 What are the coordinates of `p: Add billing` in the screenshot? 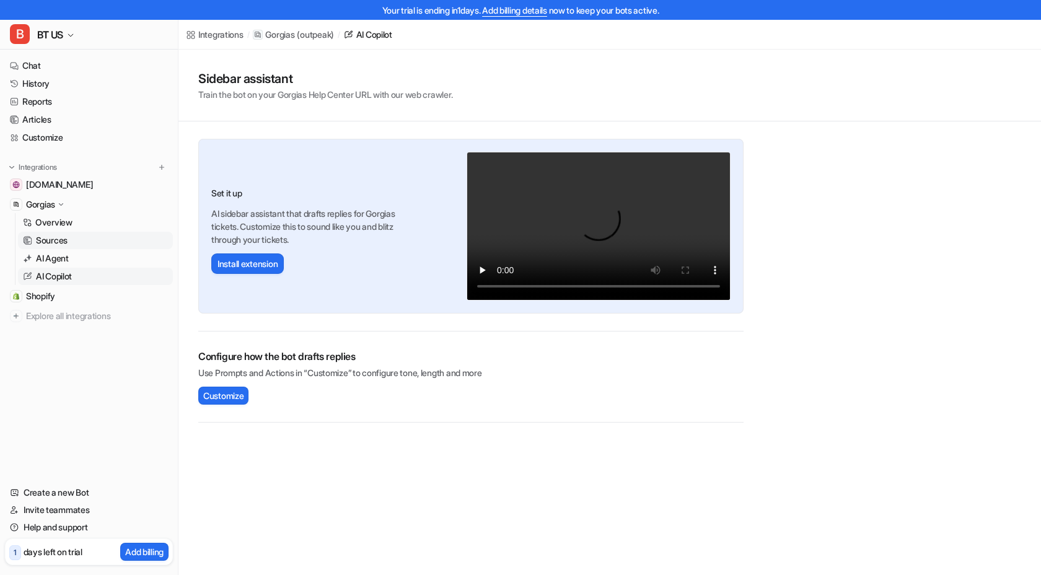 It's located at (144, 551).